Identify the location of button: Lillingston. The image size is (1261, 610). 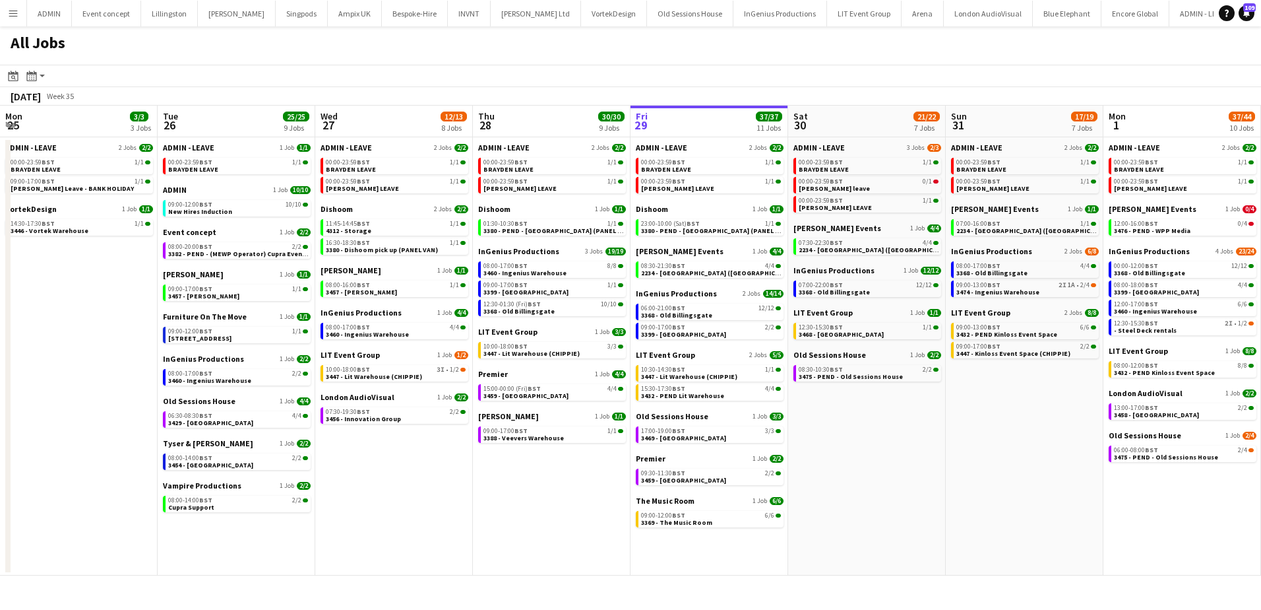
(170, 13).